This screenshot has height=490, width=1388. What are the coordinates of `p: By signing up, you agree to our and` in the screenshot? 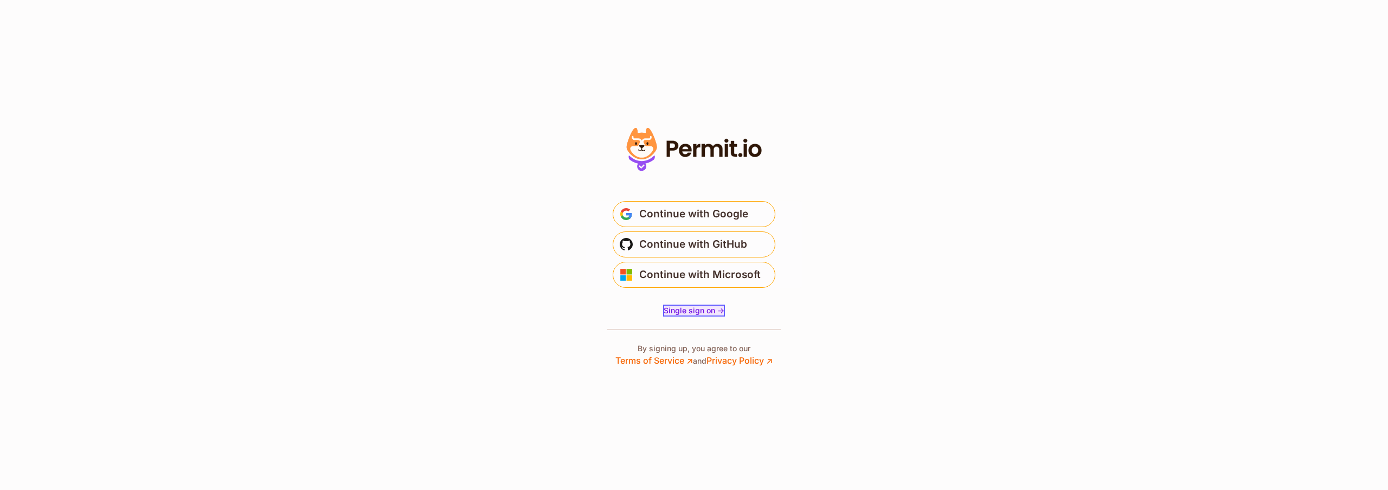 It's located at (694, 355).